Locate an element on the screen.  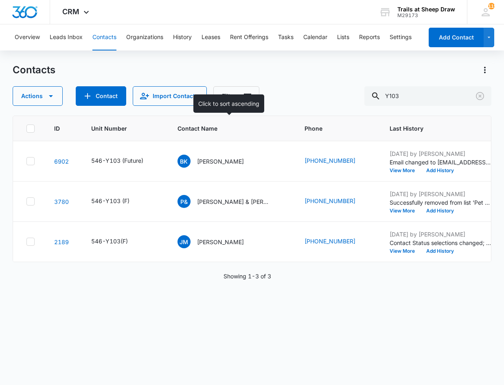
button: Lists is located at coordinates (343, 37).